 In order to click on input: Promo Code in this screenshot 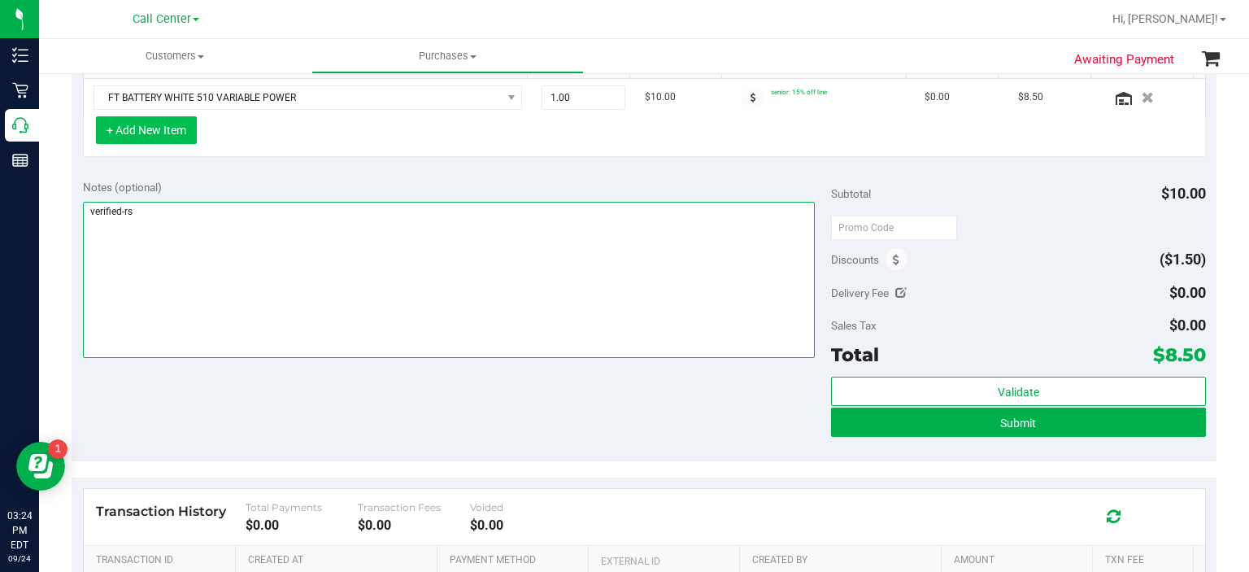, I will do `click(894, 228)`.